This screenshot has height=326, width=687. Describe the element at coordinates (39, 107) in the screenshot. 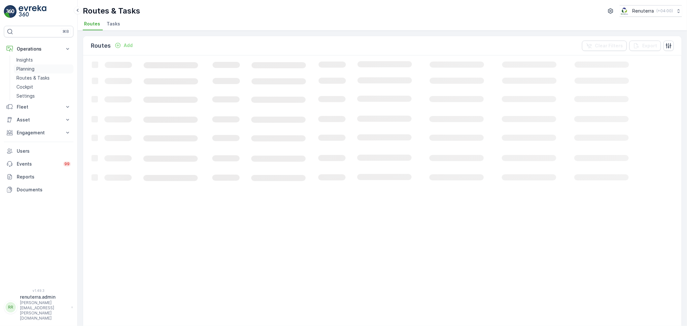

I see `button: Fleet` at that location.